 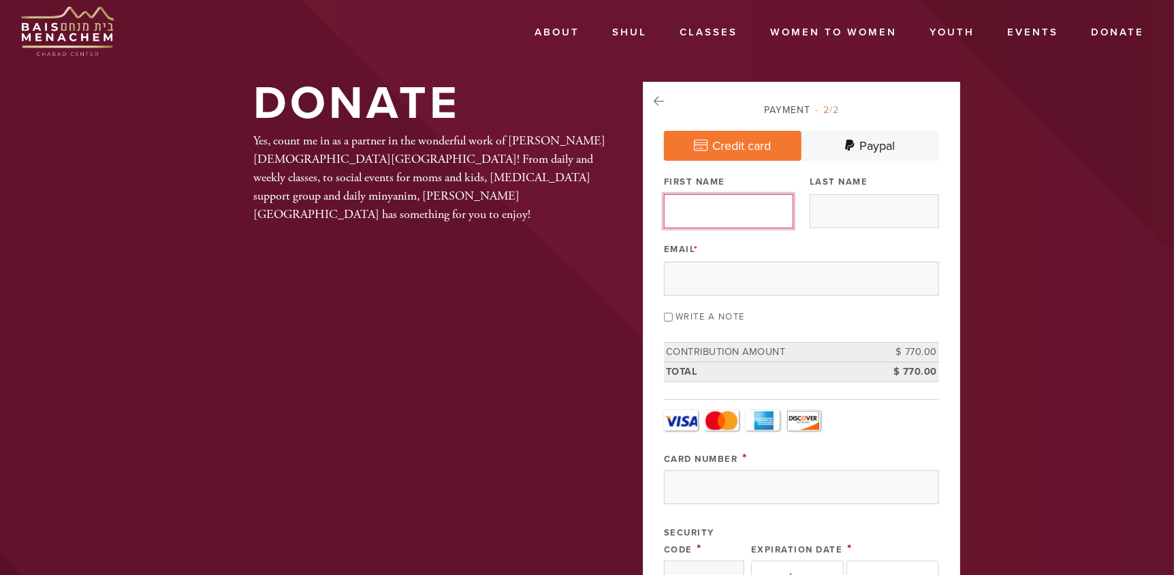 What do you see at coordinates (689, 541) in the screenshot?
I see `label: Security Code` at bounding box center [689, 541].